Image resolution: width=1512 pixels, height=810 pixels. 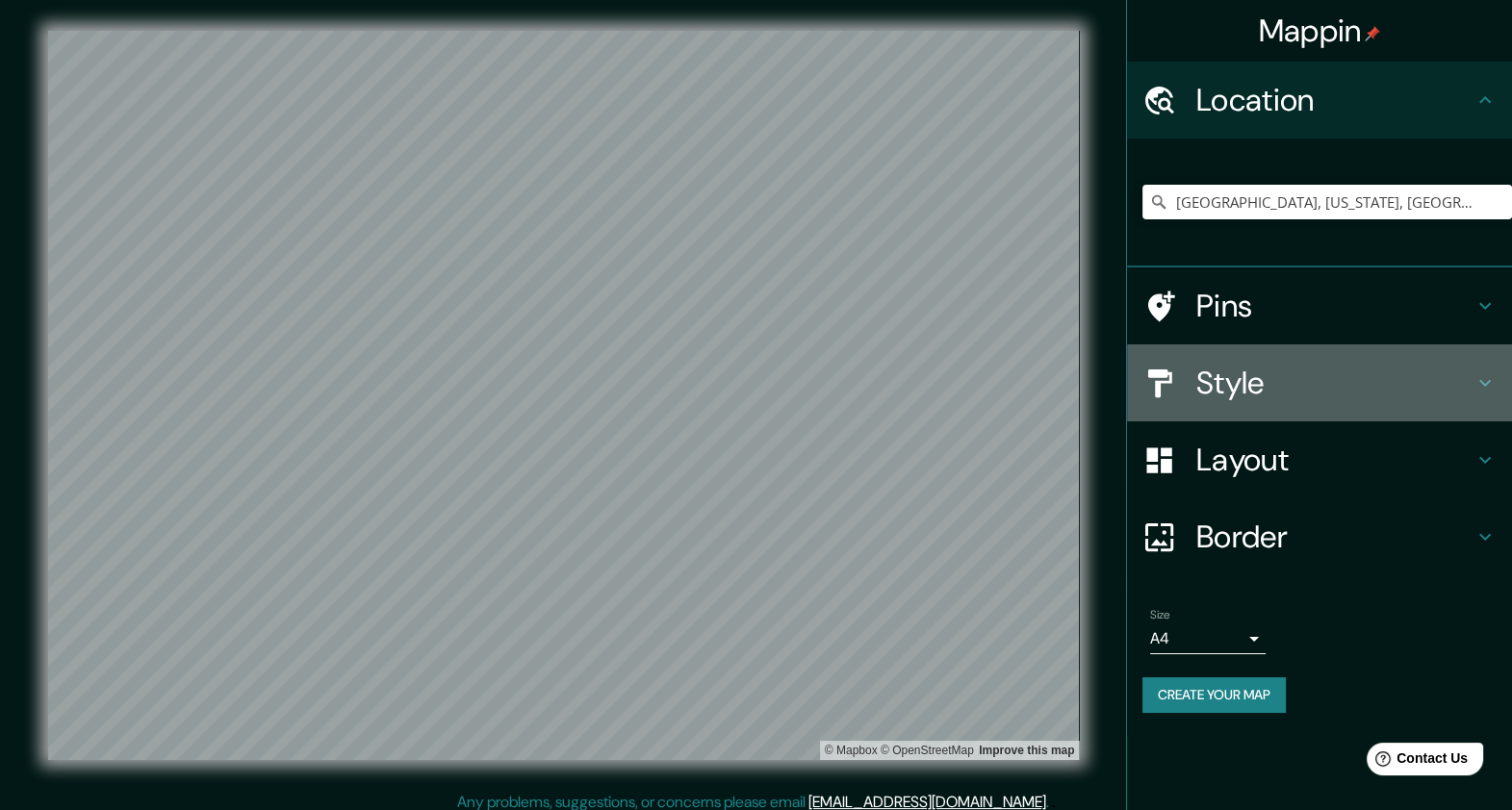 I want to click on div: Style, so click(x=1319, y=383).